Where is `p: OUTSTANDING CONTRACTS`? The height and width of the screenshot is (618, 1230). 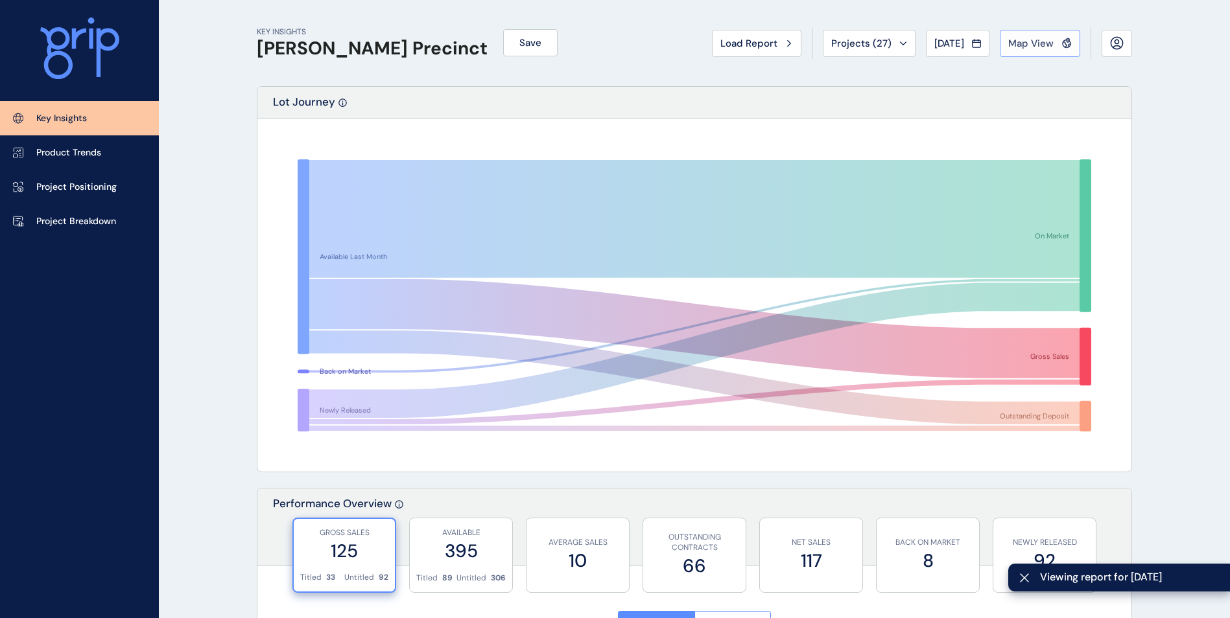 p: OUTSTANDING CONTRACTS is located at coordinates (694, 543).